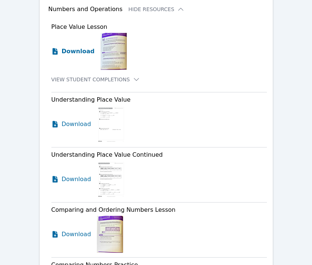  What do you see at coordinates (114, 210) in the screenshot?
I see `span: Comparing and Ordering Numbers Lesson` at bounding box center [114, 210].